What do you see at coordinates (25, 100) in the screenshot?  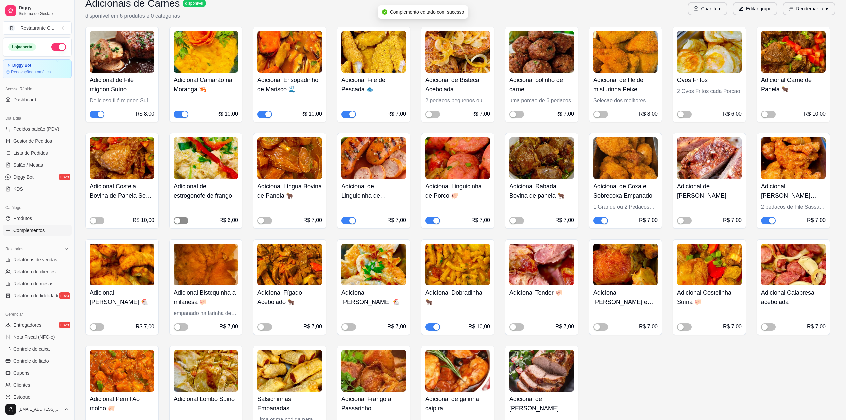 I see `span: Dashboard` at bounding box center [25, 100].